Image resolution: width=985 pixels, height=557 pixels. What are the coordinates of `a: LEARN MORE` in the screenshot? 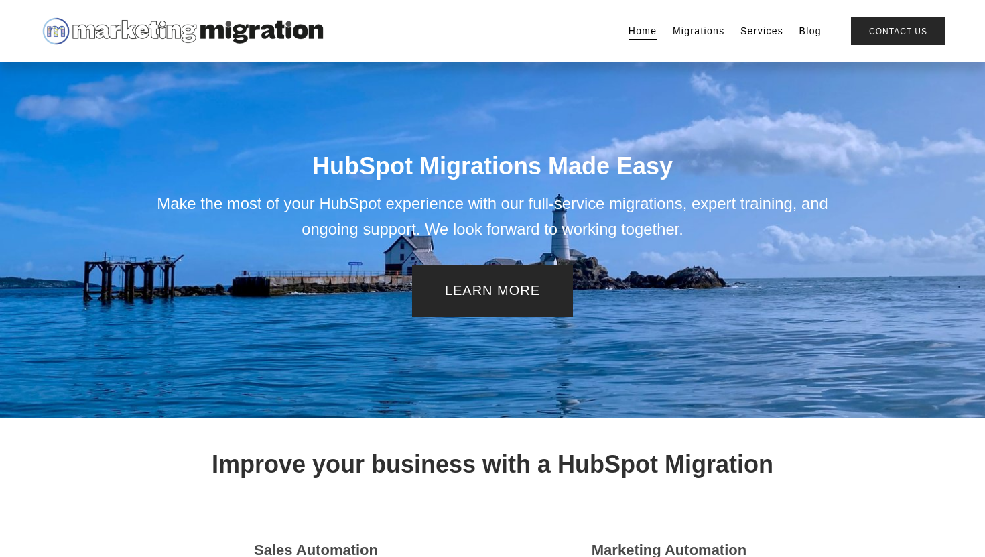 It's located at (493, 290).